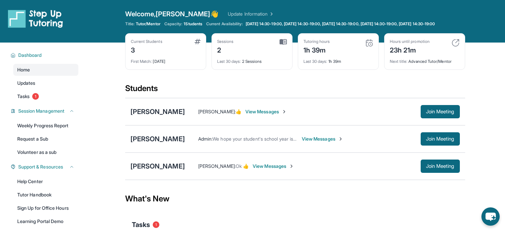 This screenshot has width=505, height=231. Describe the element at coordinates (46, 195) in the screenshot. I see `a: Tutor Handbook` at that location.